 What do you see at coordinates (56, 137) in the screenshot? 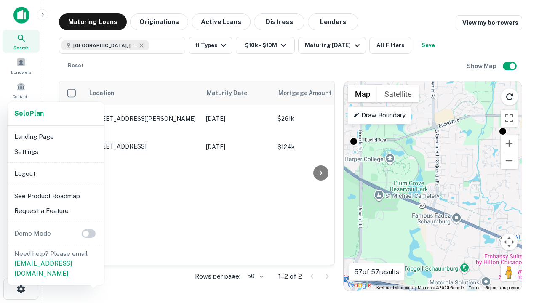
I see `li: Landing Page` at bounding box center [56, 137].